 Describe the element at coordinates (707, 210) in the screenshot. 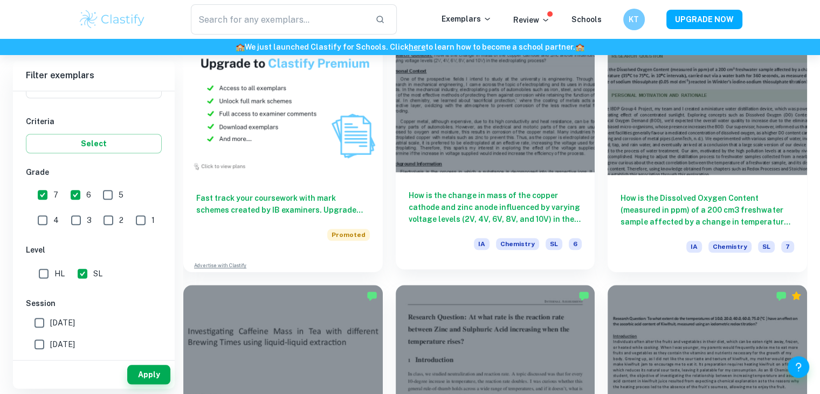

I see `h6: How is the Dissolved Oxygen Content (measured in ppm) of a 200 cm3 freshwater sample affected by ...` at that location.